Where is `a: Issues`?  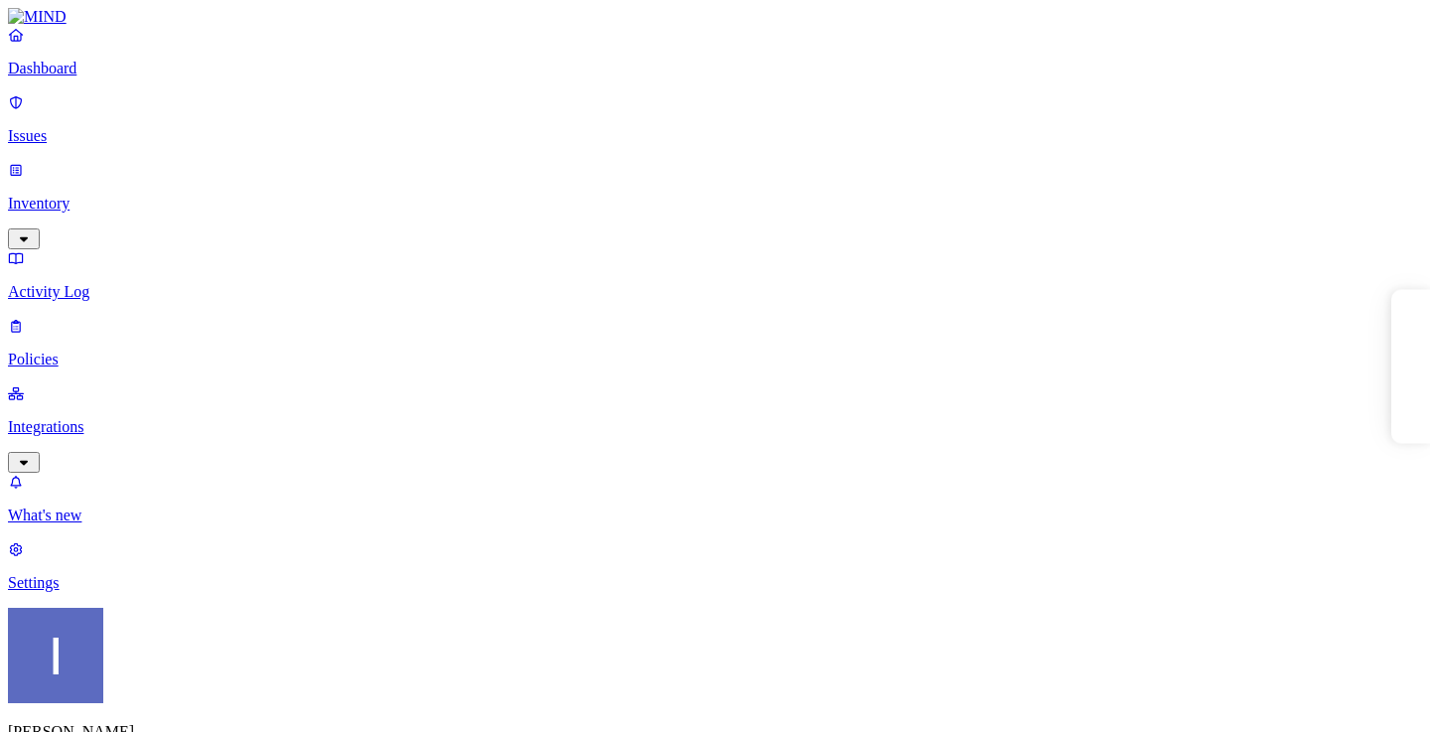
a: Issues is located at coordinates (715, 119).